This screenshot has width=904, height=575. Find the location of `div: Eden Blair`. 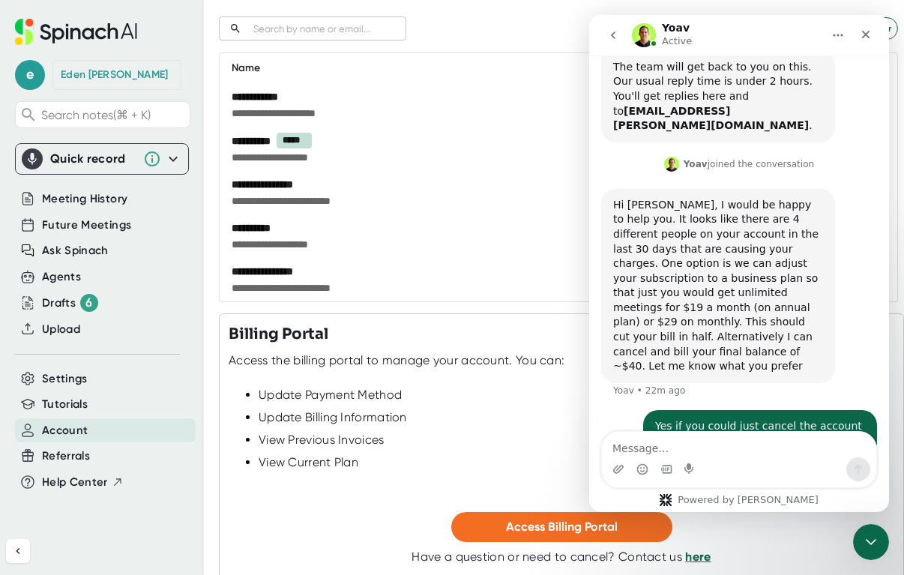

div: Eden Blair is located at coordinates (114, 75).